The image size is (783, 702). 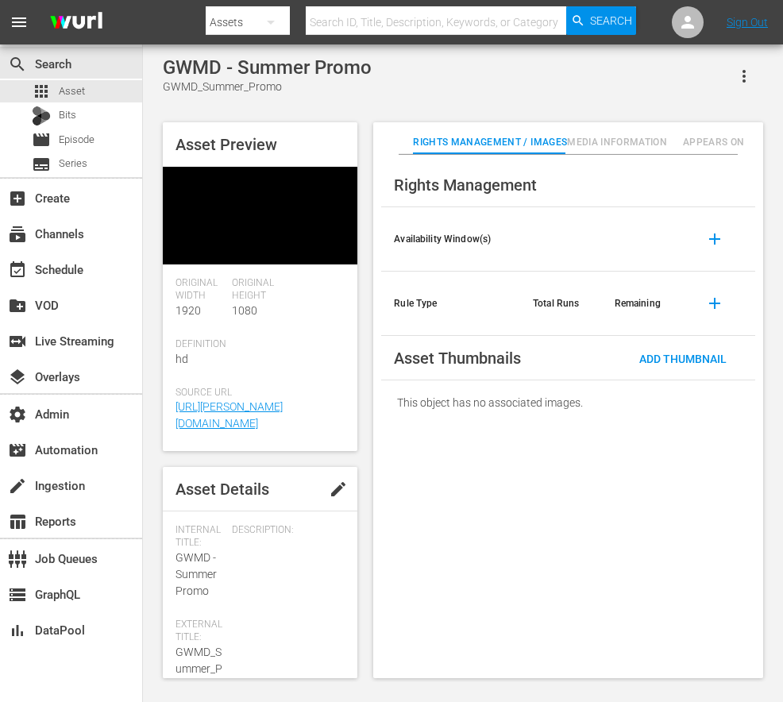 I want to click on span: Reports, so click(x=17, y=522).